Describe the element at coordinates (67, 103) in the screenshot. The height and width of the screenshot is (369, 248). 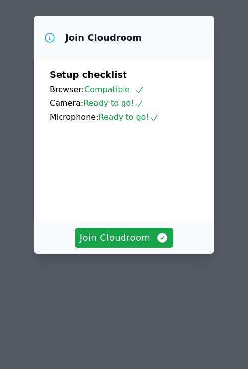
I see `span: Camera:` at that location.